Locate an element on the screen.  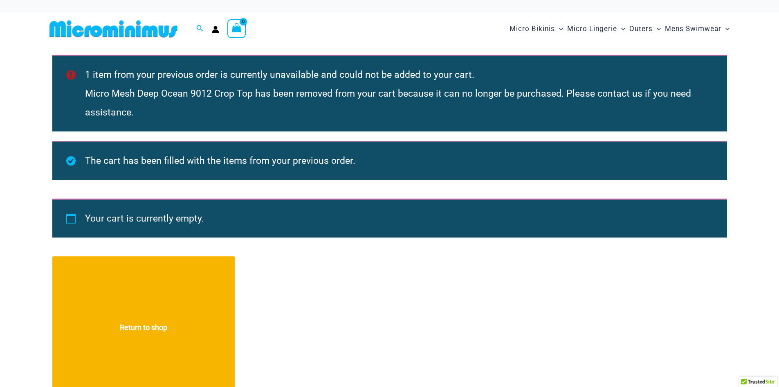
a: Micro BikinisMenu ToggleMenu Toggle is located at coordinates (536, 29).